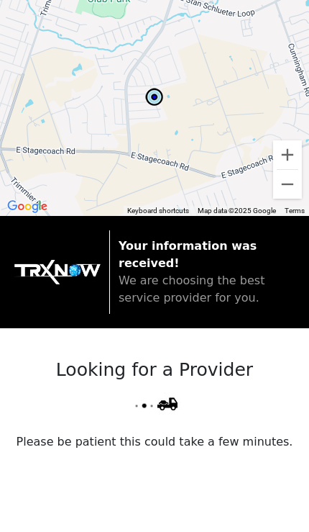  What do you see at coordinates (188, 254) in the screenshot?
I see `strong: Your information was received!` at bounding box center [188, 254].